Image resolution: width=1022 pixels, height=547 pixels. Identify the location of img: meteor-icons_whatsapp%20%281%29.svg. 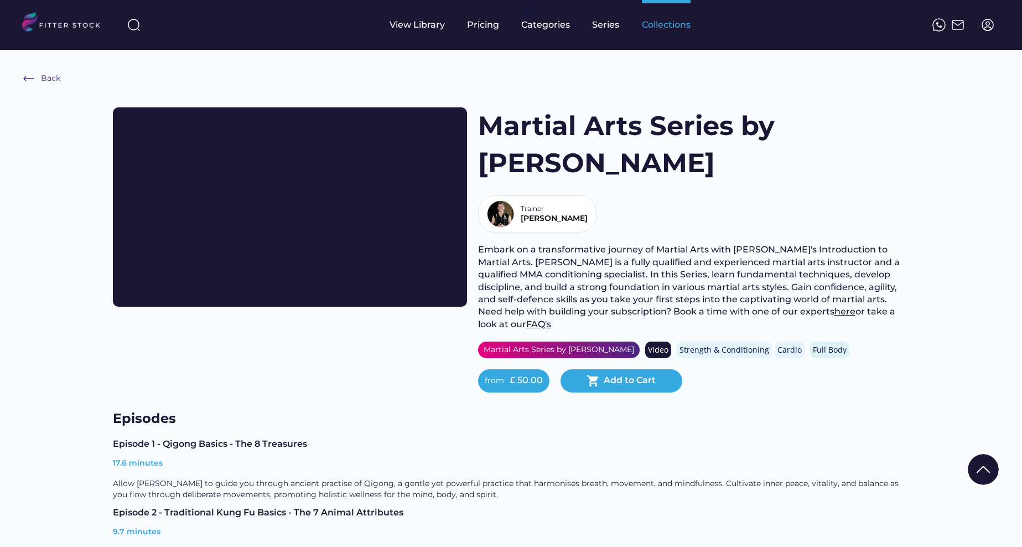
(939, 25).